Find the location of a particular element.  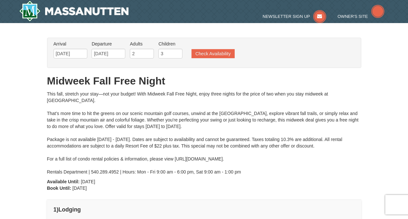

strong: Book Until: is located at coordinates (59, 188).